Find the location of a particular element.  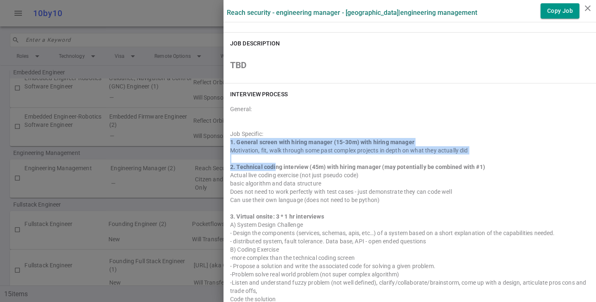

div: Actual live coding exercise (not just pseudo code) is located at coordinates (409, 175).